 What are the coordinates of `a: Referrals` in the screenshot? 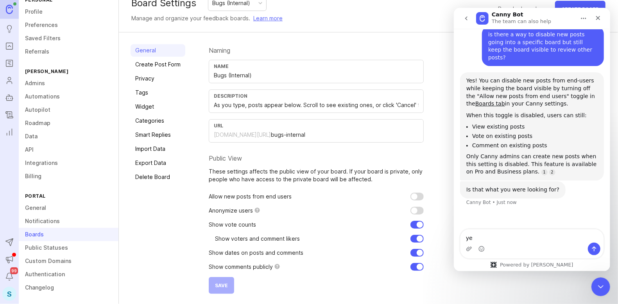 It's located at (68, 52).